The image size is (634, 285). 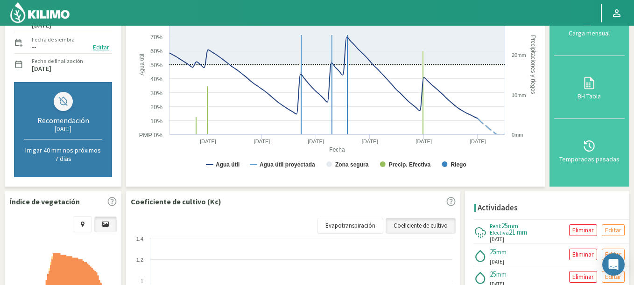 What do you see at coordinates (589, 159) in the screenshot?
I see `div: Temporadas pasadas` at bounding box center [589, 159].